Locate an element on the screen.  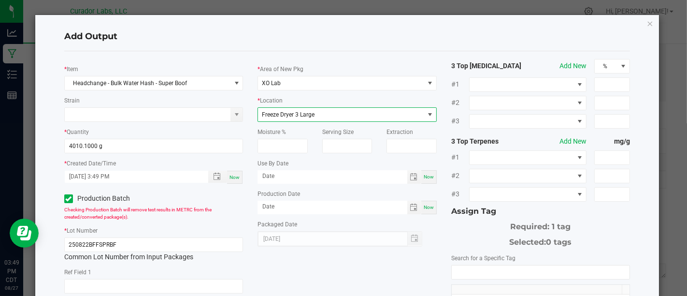
label: Area of New Pkg is located at coordinates (282, 69).